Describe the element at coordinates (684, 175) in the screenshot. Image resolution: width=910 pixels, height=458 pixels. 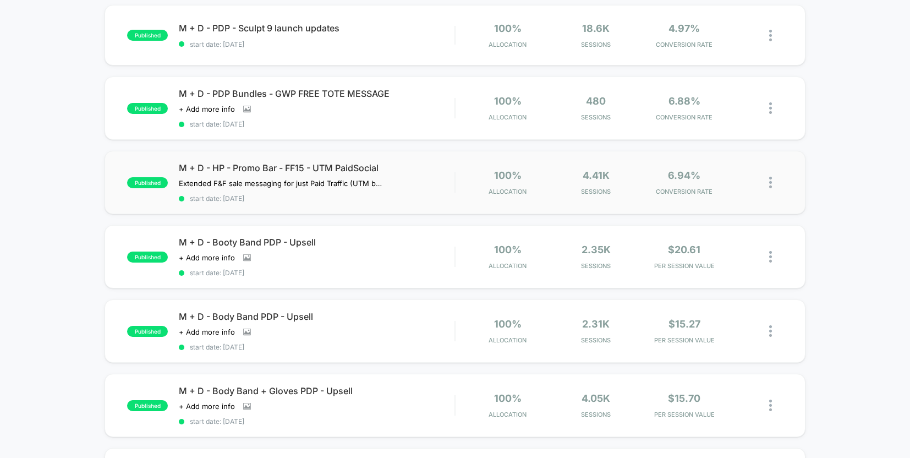
I see `span: 6.94%` at that location.